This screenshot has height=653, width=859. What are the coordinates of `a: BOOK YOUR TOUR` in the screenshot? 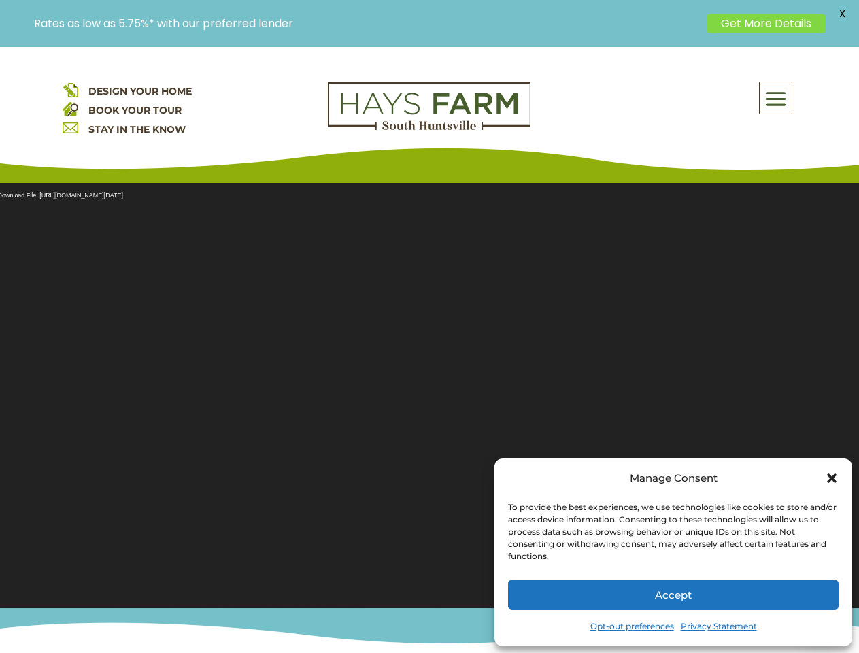 It's located at (135, 110).